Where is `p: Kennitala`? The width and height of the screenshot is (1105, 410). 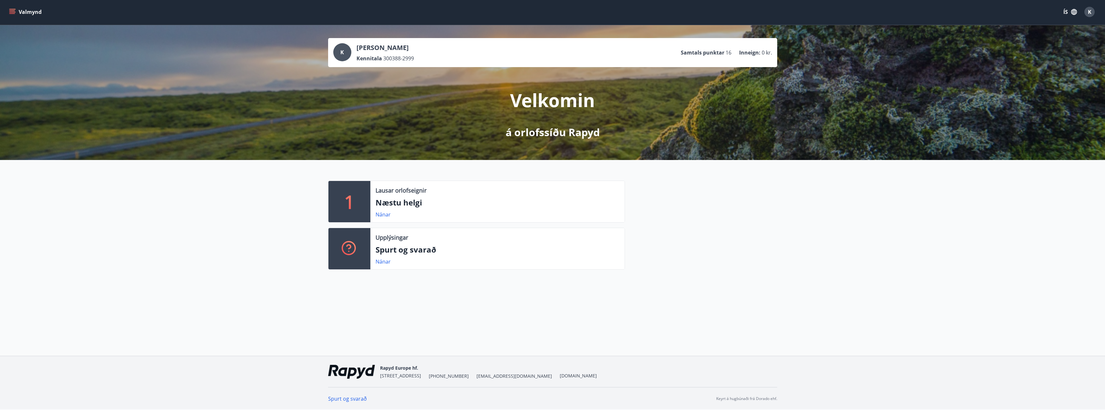
p: Kennitala is located at coordinates (369, 58).